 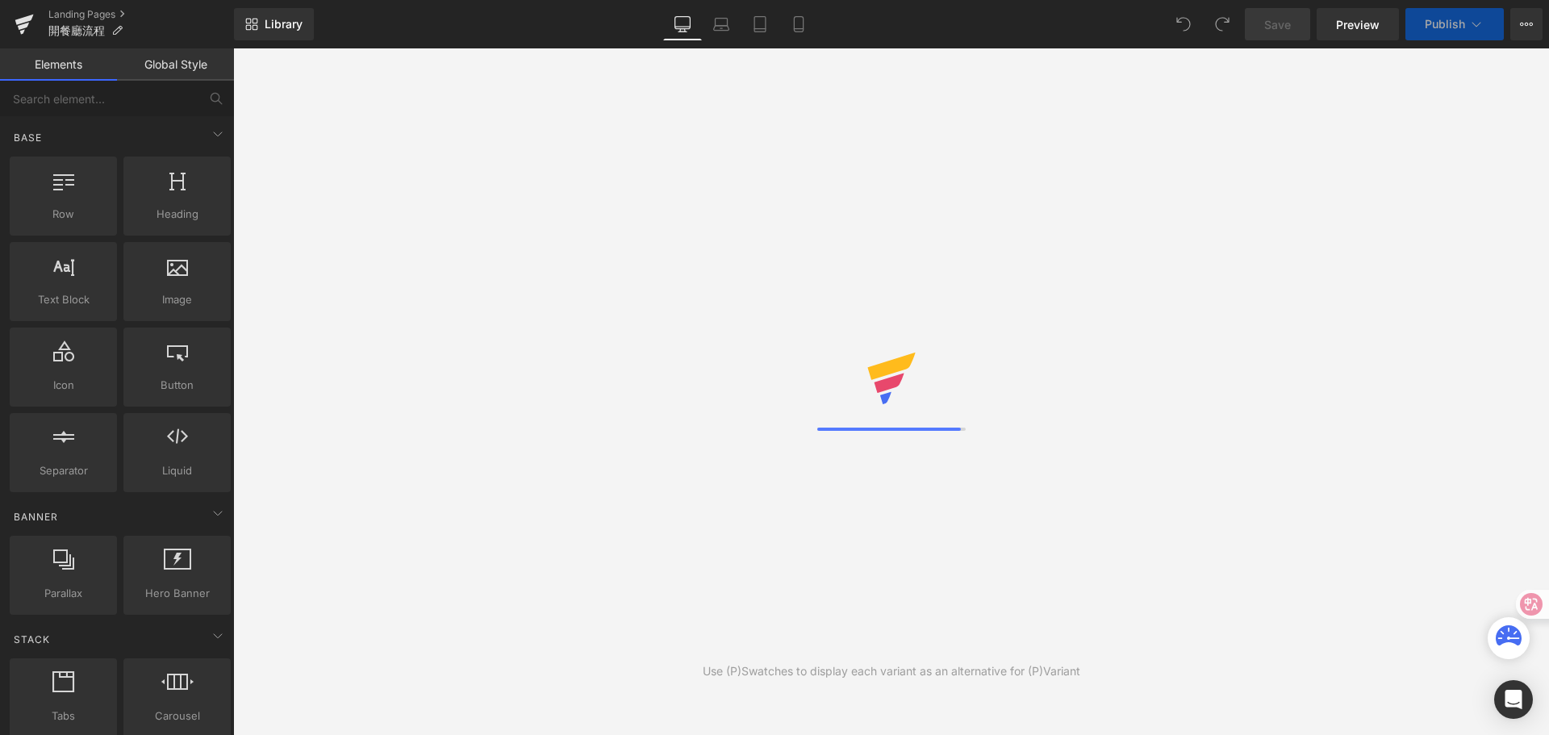 What do you see at coordinates (35, 516) in the screenshot?
I see `span: Banner` at bounding box center [35, 516].